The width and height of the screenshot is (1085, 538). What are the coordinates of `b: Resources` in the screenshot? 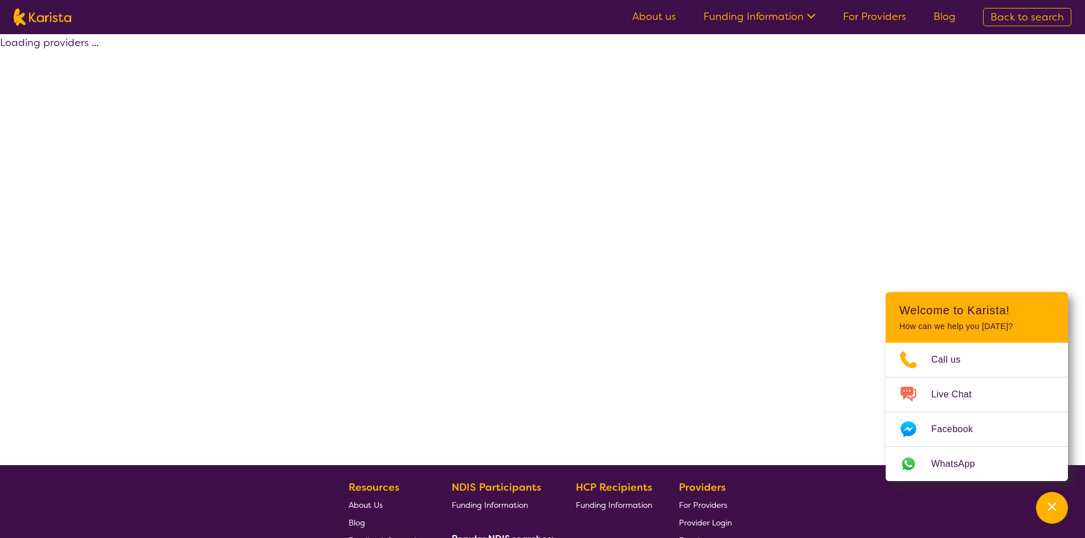 It's located at (374, 487).